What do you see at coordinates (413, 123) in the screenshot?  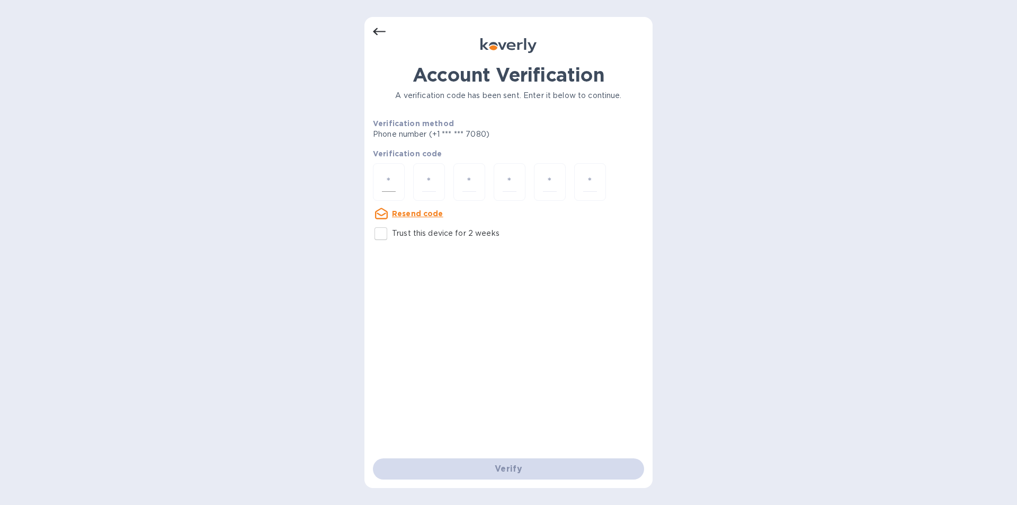 I see `b: Verification method` at bounding box center [413, 123].